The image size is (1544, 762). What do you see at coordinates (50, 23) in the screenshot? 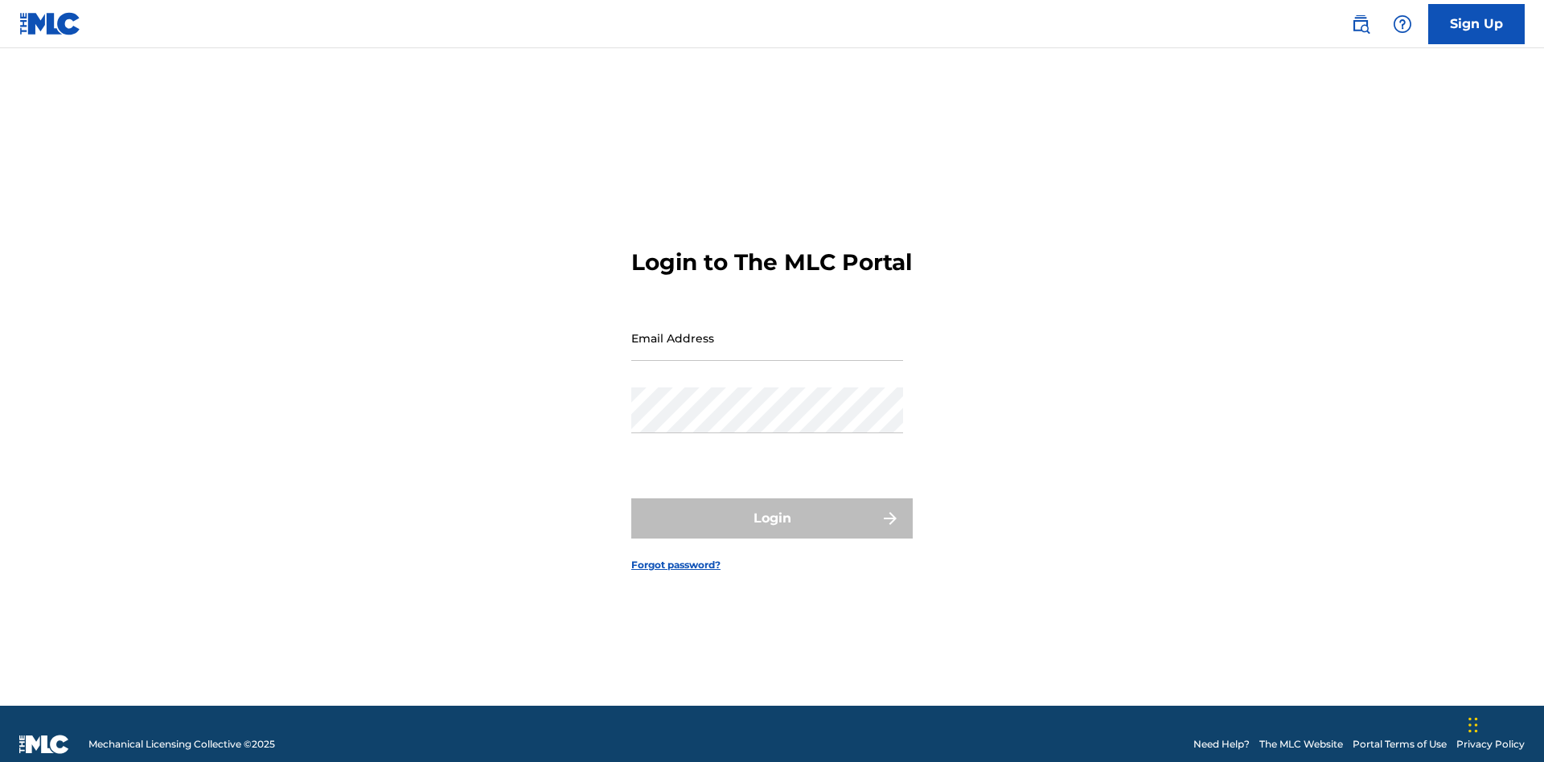
I see `img: MLC Logo` at bounding box center [50, 23].